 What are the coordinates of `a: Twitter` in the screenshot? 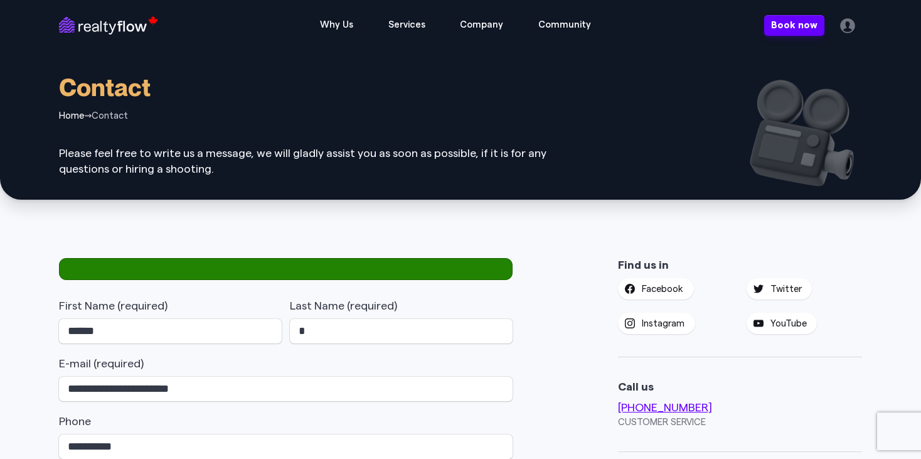 It's located at (780, 289).